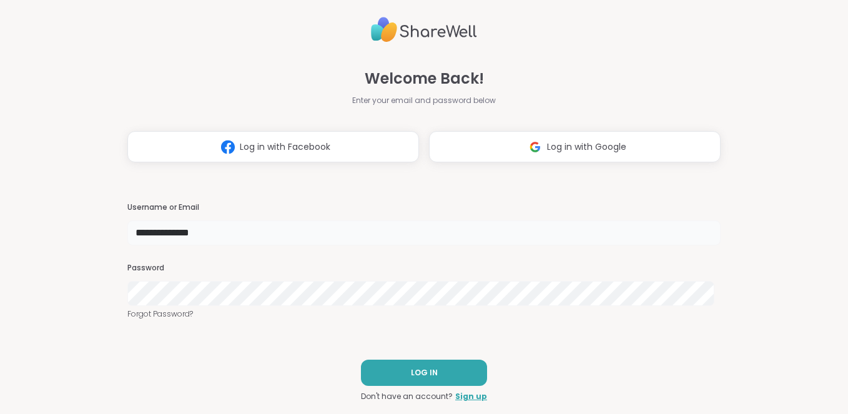  What do you see at coordinates (424, 268) in the screenshot?
I see `h3: Password` at bounding box center [424, 268].